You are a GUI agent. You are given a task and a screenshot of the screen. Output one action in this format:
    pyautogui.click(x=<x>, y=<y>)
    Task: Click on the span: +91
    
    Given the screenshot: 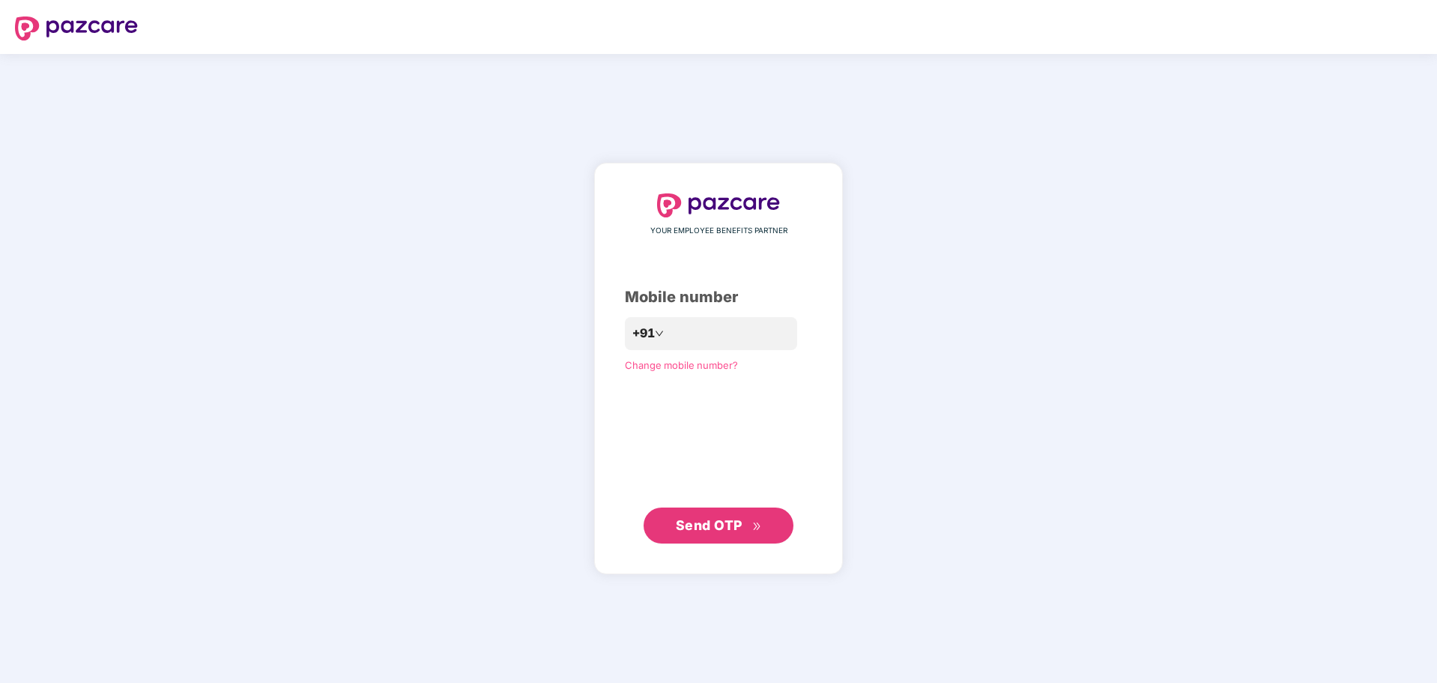 What is the action you would take?
    pyautogui.click(x=644, y=333)
    